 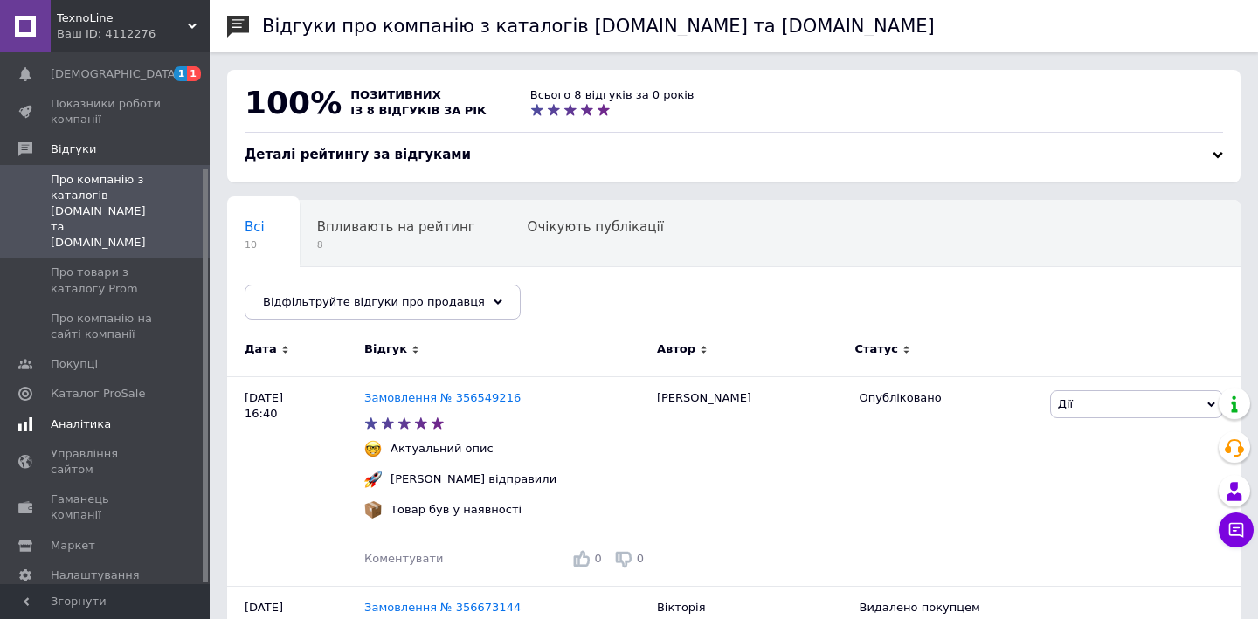 What do you see at coordinates (734, 155) in the screenshot?
I see `div: Деталі рейтингу за відгуками` at bounding box center [734, 155].